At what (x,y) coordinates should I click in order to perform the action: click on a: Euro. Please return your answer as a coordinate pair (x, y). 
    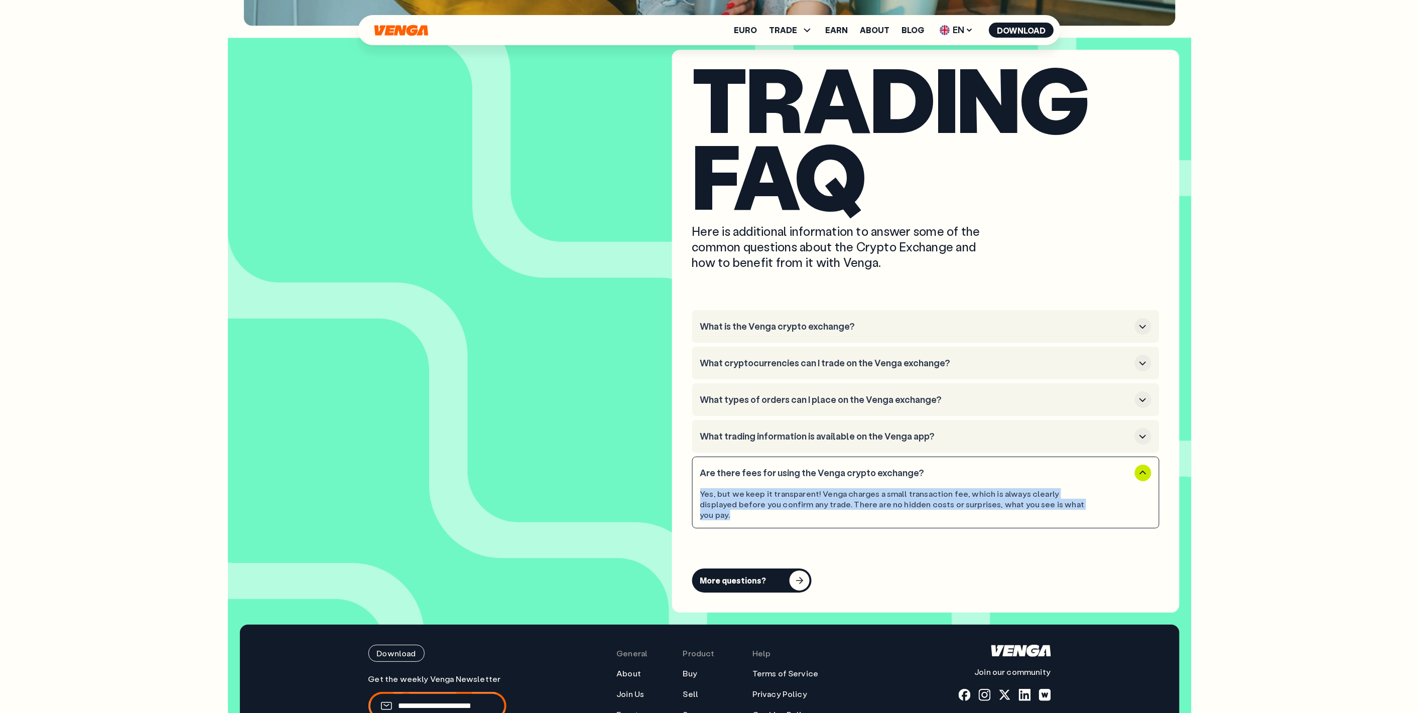
    Looking at the image, I should click on (746, 30).